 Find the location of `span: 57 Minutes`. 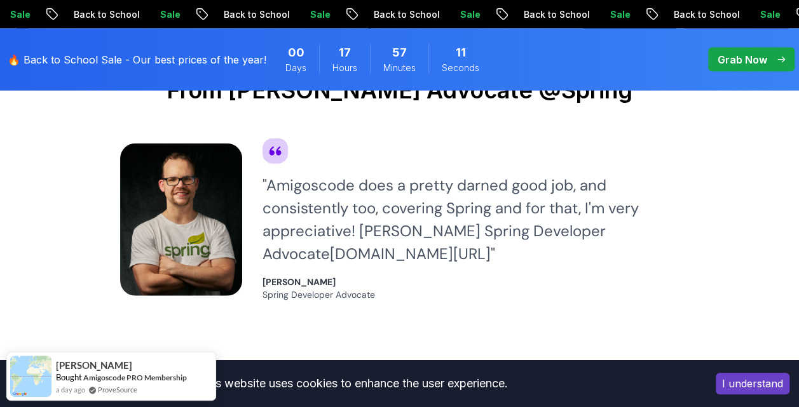

span: 57 Minutes is located at coordinates (399, 53).